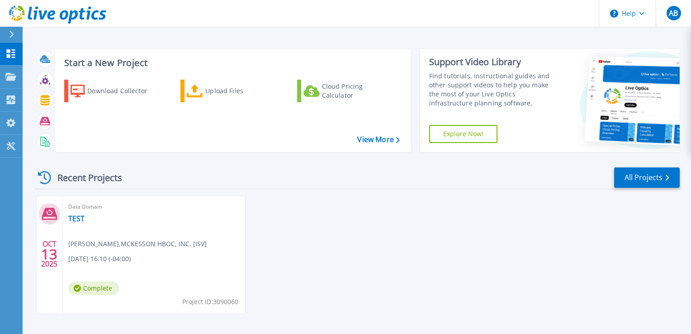 The image size is (691, 334). I want to click on h3: Start a New Project, so click(231, 63).